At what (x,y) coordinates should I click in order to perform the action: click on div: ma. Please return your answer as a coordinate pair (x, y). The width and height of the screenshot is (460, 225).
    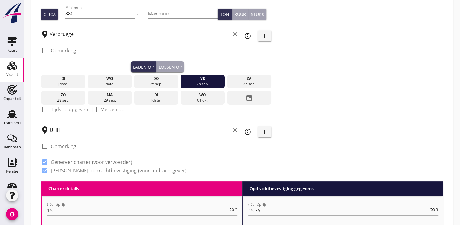
    Looking at the image, I should click on (110, 95).